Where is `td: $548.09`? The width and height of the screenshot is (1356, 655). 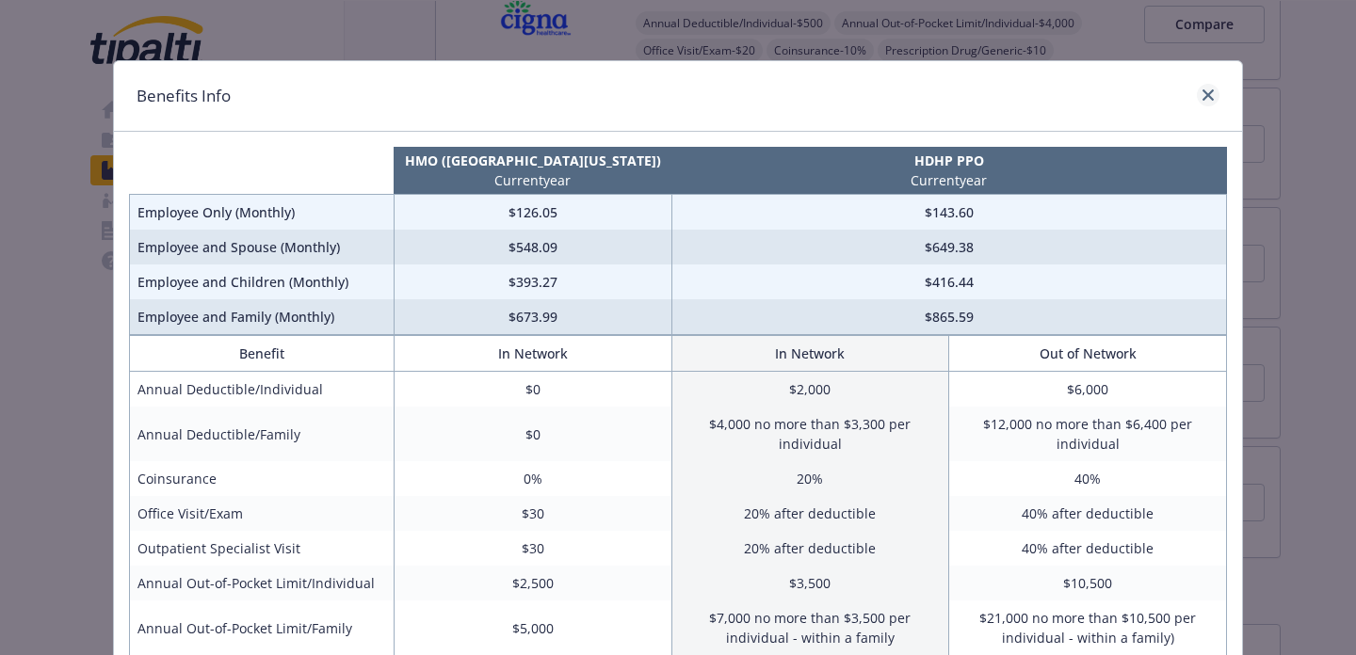
td: $548.09 is located at coordinates (532, 247).